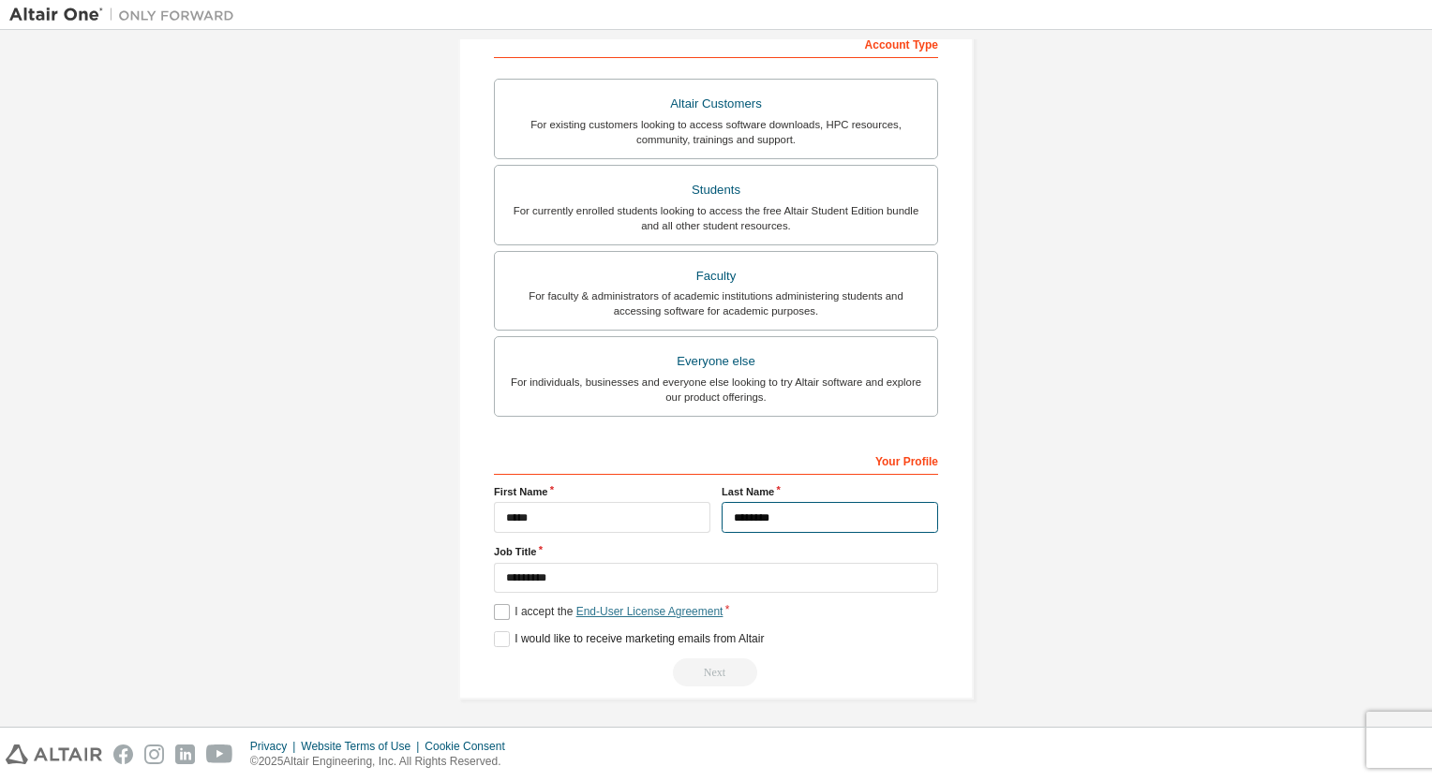  What do you see at coordinates (716, 304) in the screenshot?
I see `div: For faculty & administrators of academic institutions administering students and accessing softwa...` at bounding box center [716, 304].